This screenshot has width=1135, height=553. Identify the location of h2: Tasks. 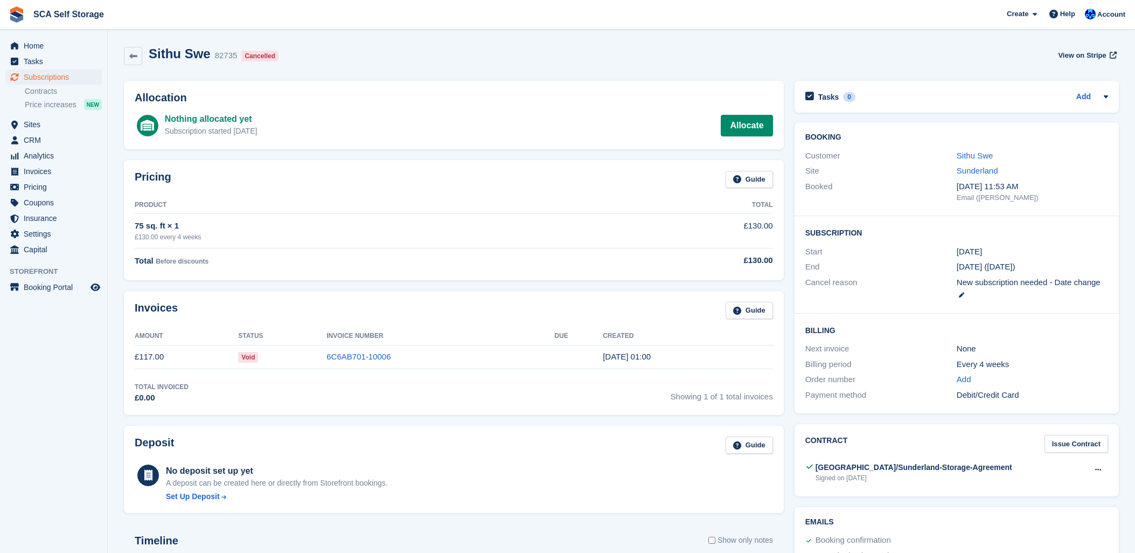
(828, 97).